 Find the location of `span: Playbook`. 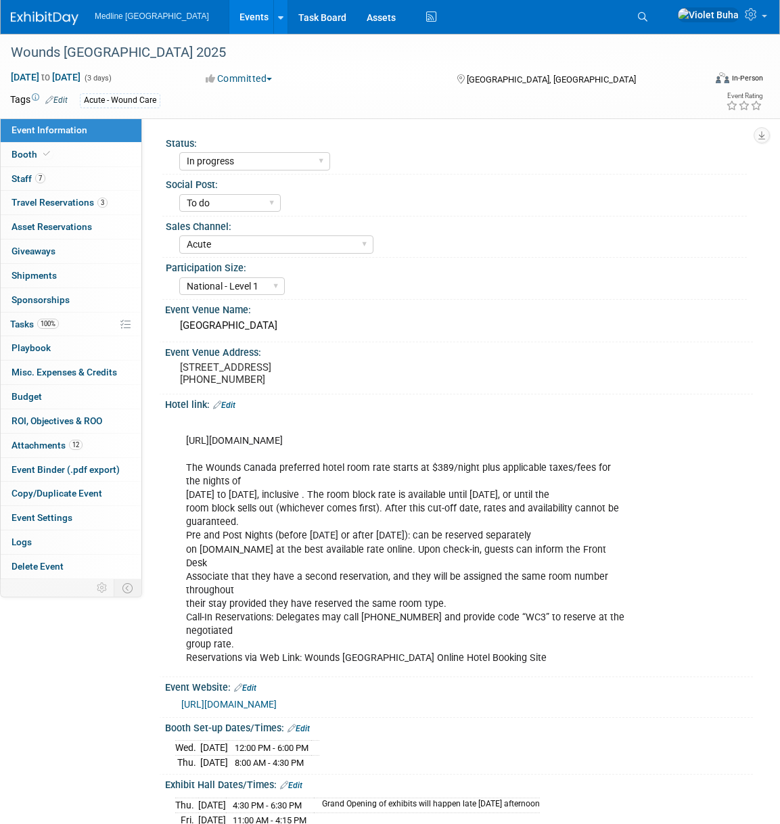

span: Playbook is located at coordinates (31, 348).